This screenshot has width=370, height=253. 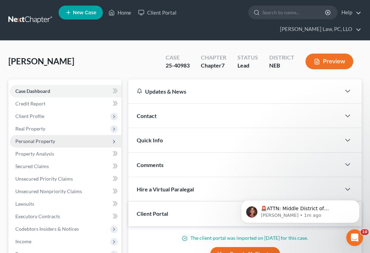 What do you see at coordinates (44, 179) in the screenshot?
I see `span: Unsecured Priority Claims` at bounding box center [44, 179].